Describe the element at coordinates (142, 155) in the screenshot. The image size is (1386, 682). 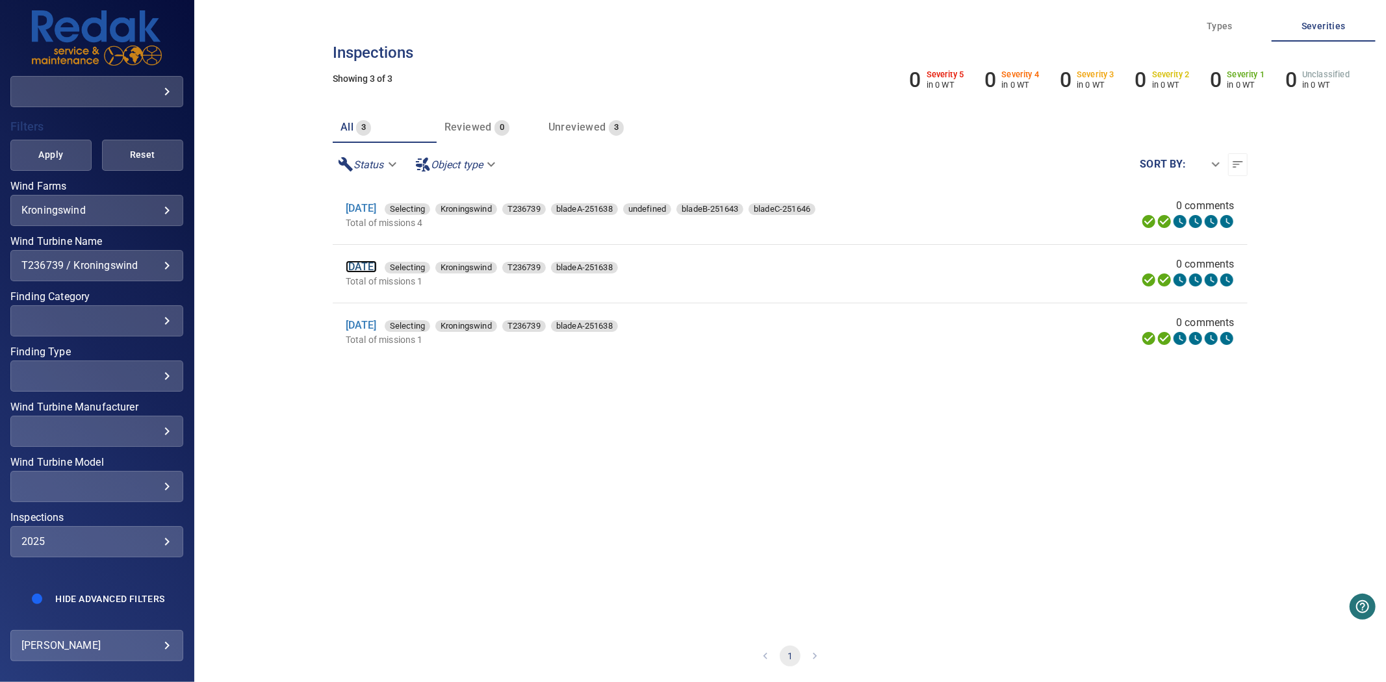
I see `button: Reset` at that location.